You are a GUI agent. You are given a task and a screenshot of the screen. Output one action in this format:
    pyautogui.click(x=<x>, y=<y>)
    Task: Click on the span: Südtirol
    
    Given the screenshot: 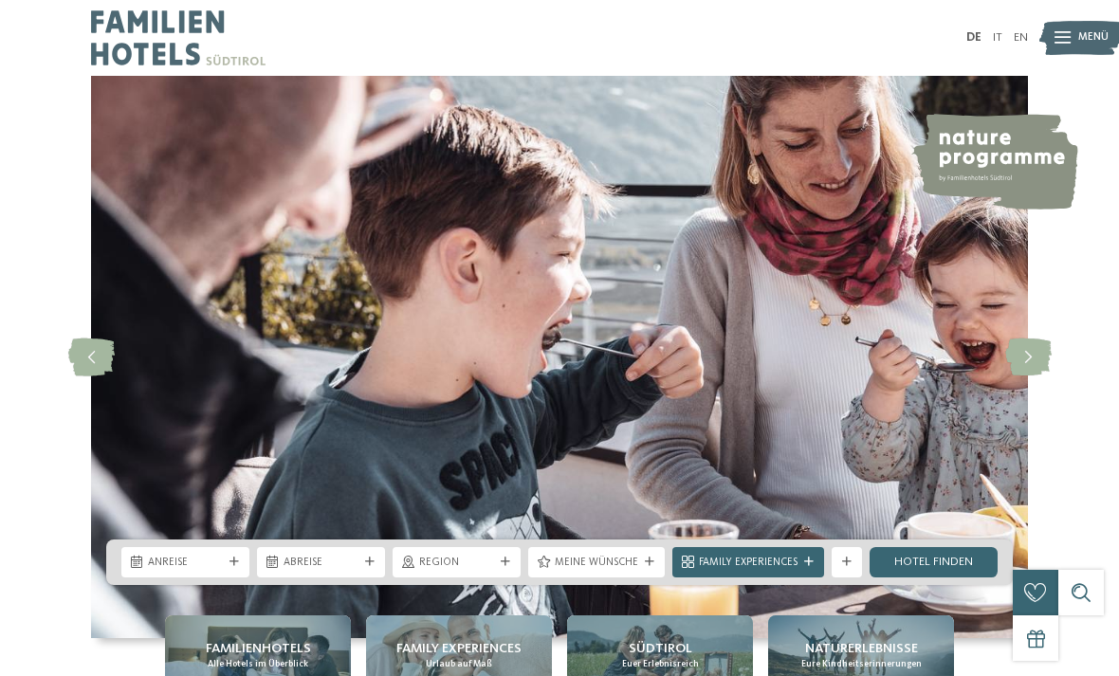 What is the action you would take?
    pyautogui.click(x=660, y=649)
    